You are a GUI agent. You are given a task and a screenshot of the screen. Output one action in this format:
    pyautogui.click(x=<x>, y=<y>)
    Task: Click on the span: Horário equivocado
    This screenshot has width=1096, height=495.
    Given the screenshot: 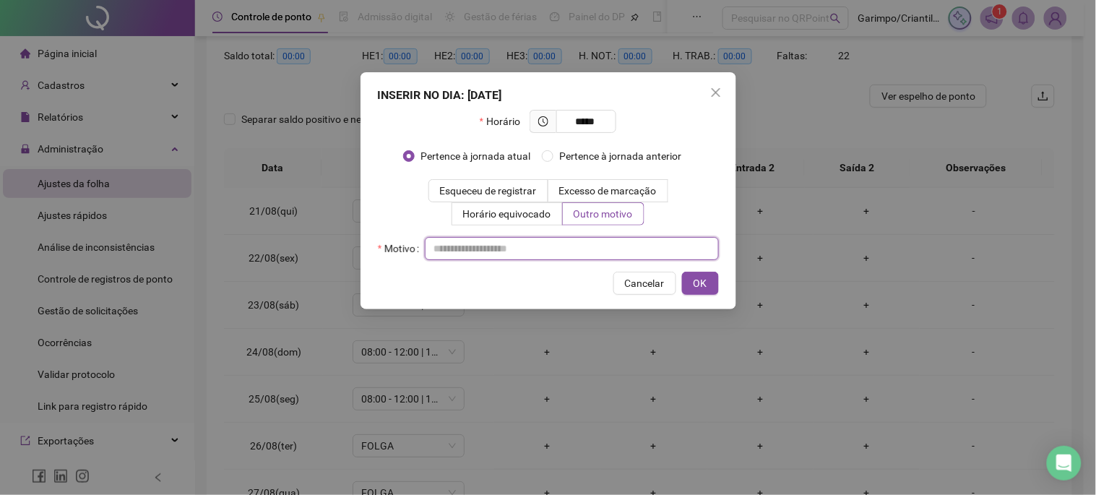 What is the action you would take?
    pyautogui.click(x=507, y=214)
    